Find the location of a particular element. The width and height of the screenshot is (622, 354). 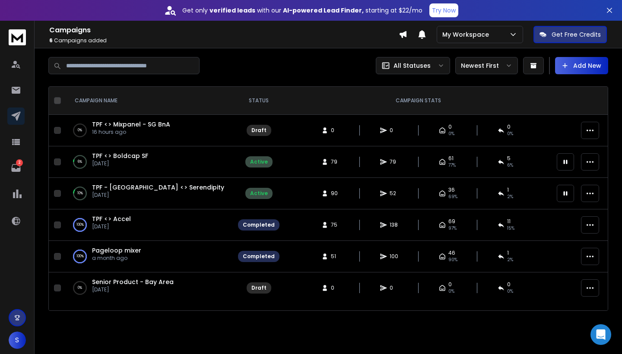

td: 0%TPF <> Mixpanel - SG BnA16 hours ago is located at coordinates (148, 130).